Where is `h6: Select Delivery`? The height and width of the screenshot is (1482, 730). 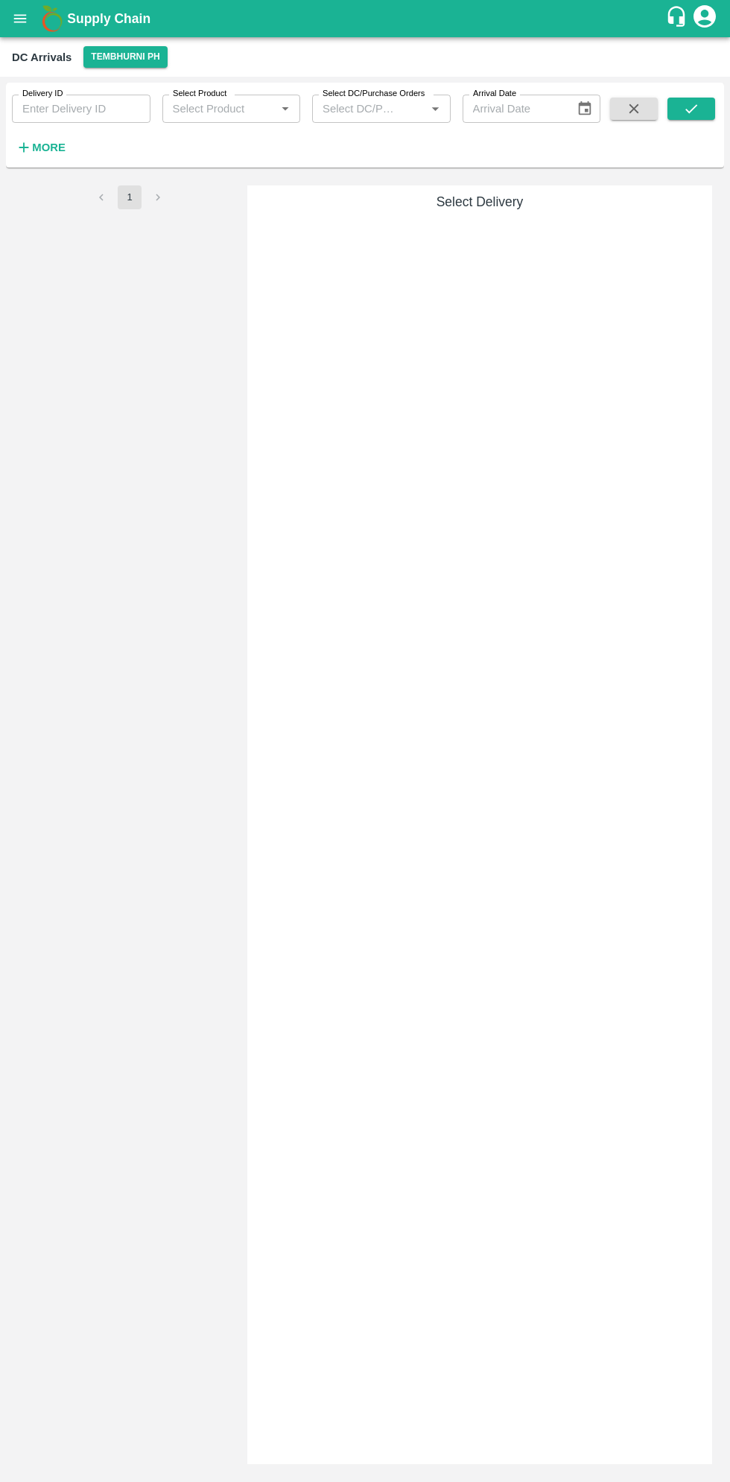
h6: Select Delivery is located at coordinates (480, 202).